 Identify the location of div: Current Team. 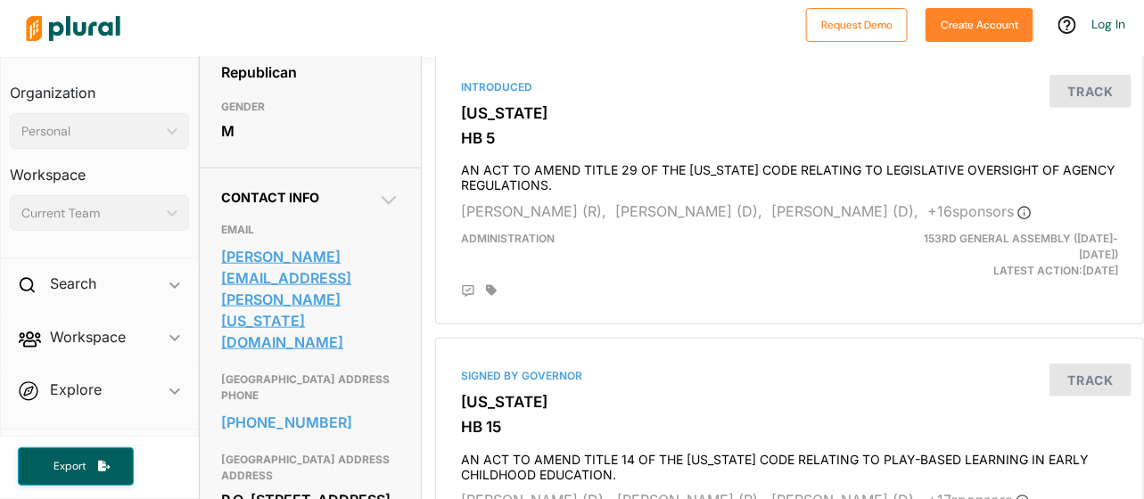
(90, 213).